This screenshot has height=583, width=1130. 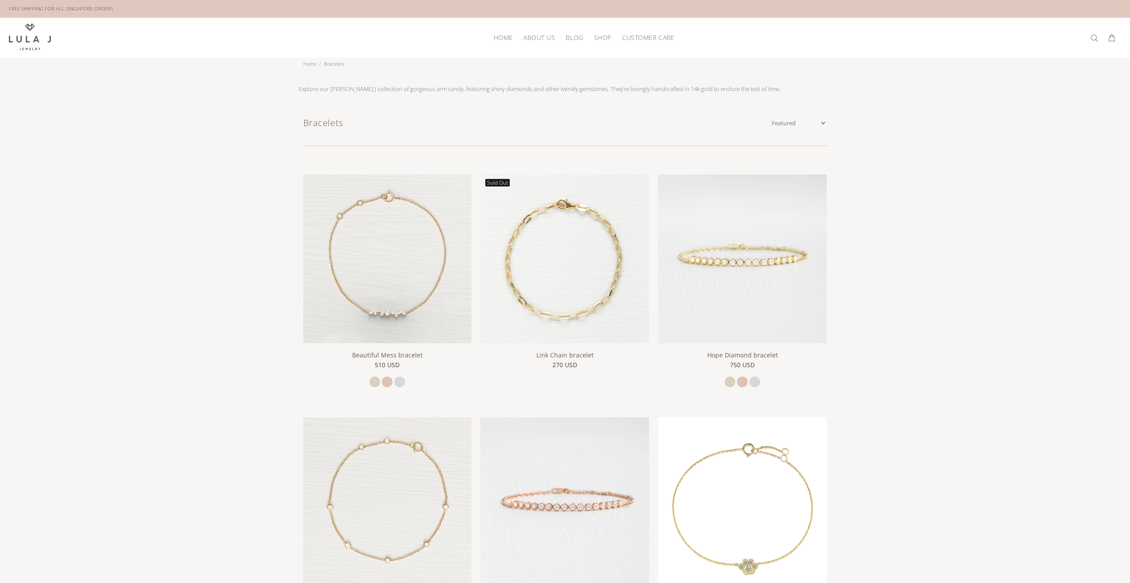 I want to click on a: Link Chain bracelet Sold Out, so click(x=565, y=258).